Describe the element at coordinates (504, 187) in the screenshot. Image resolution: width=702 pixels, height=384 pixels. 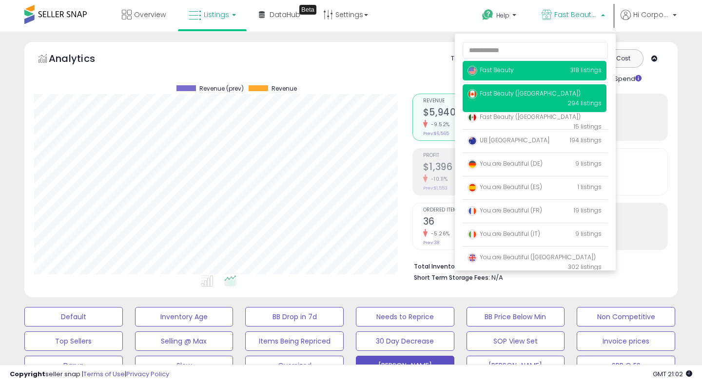
I see `span: You are Beautiful (ES)` at that location.